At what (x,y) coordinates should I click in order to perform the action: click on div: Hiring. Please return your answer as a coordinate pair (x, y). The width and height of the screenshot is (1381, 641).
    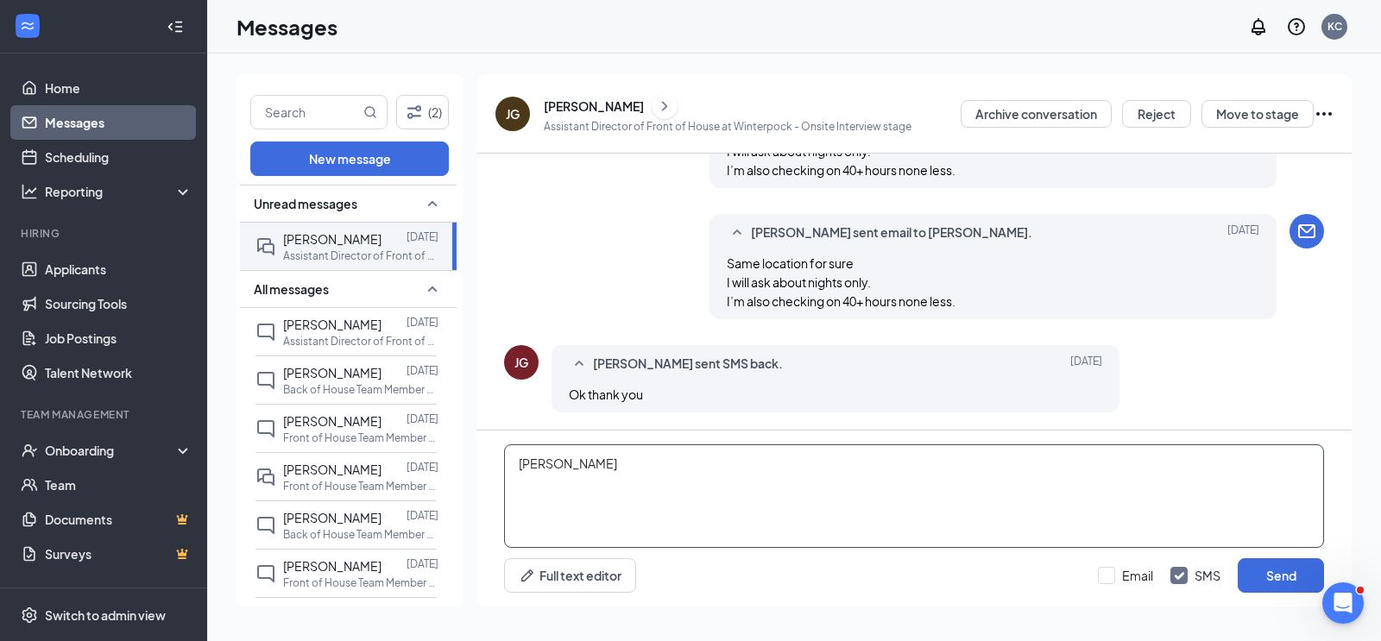
    Looking at the image, I should click on (104, 233).